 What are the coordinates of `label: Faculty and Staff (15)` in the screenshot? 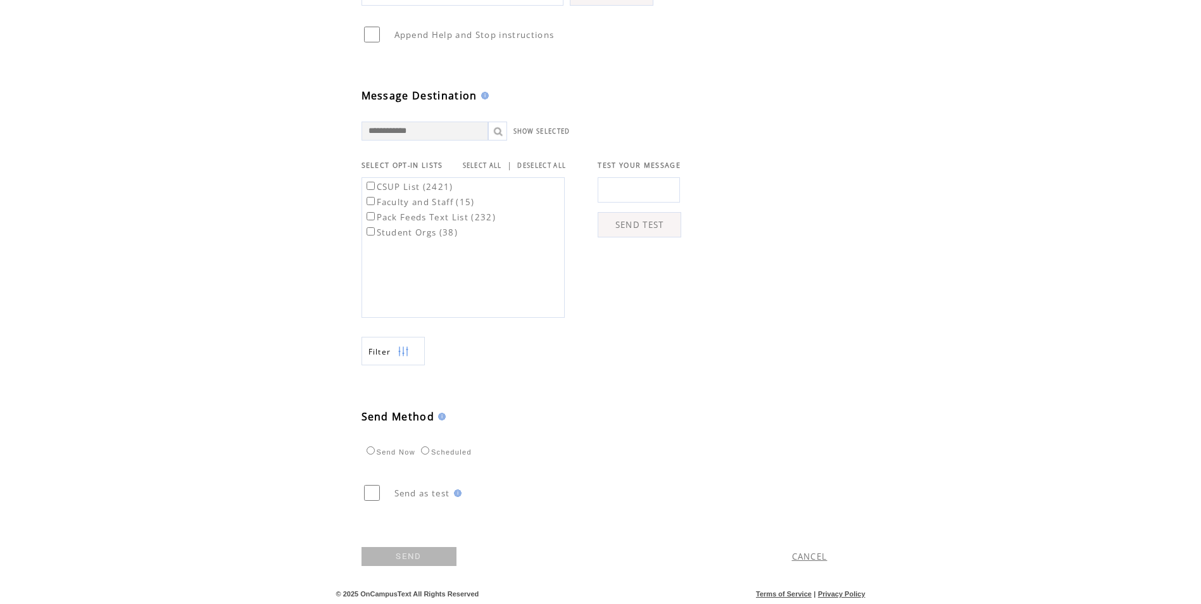 It's located at (419, 202).